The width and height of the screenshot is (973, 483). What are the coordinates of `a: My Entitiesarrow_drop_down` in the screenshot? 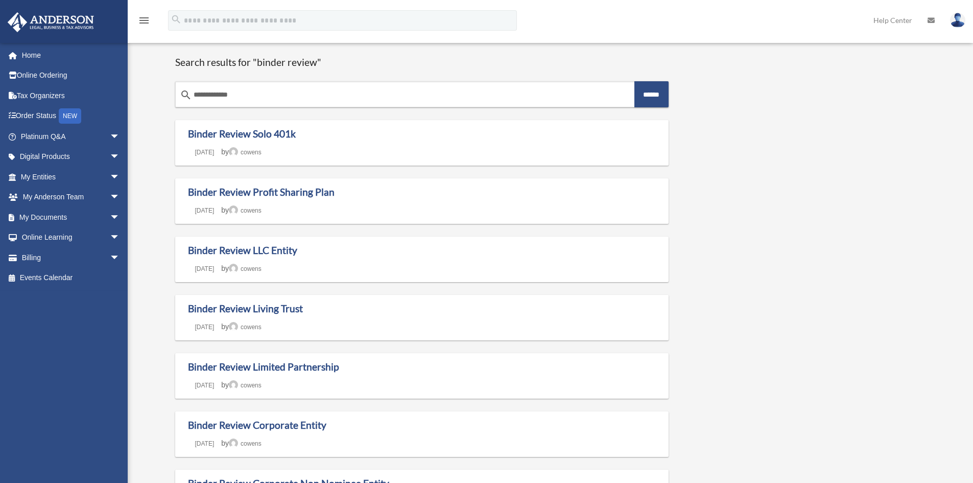 It's located at (71, 177).